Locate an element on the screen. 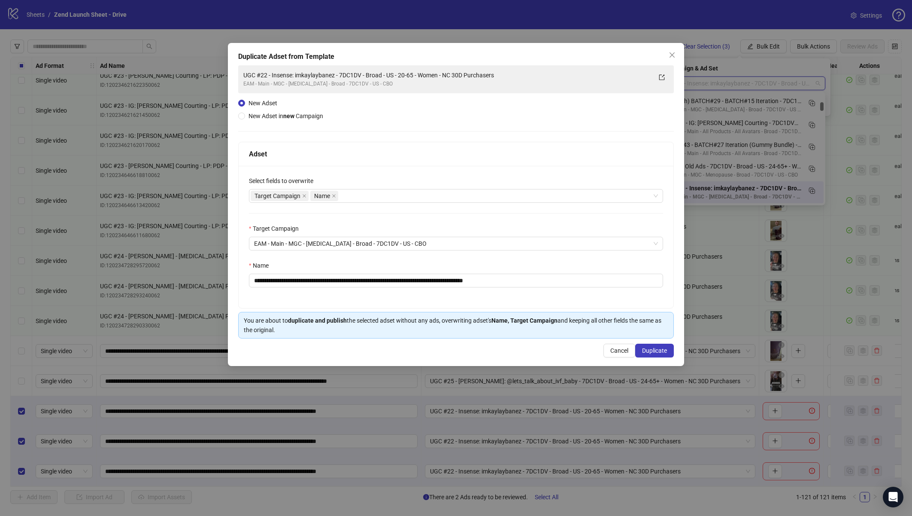 This screenshot has width=912, height=516. div: Open Intercom Messenger is located at coordinates (893, 497).